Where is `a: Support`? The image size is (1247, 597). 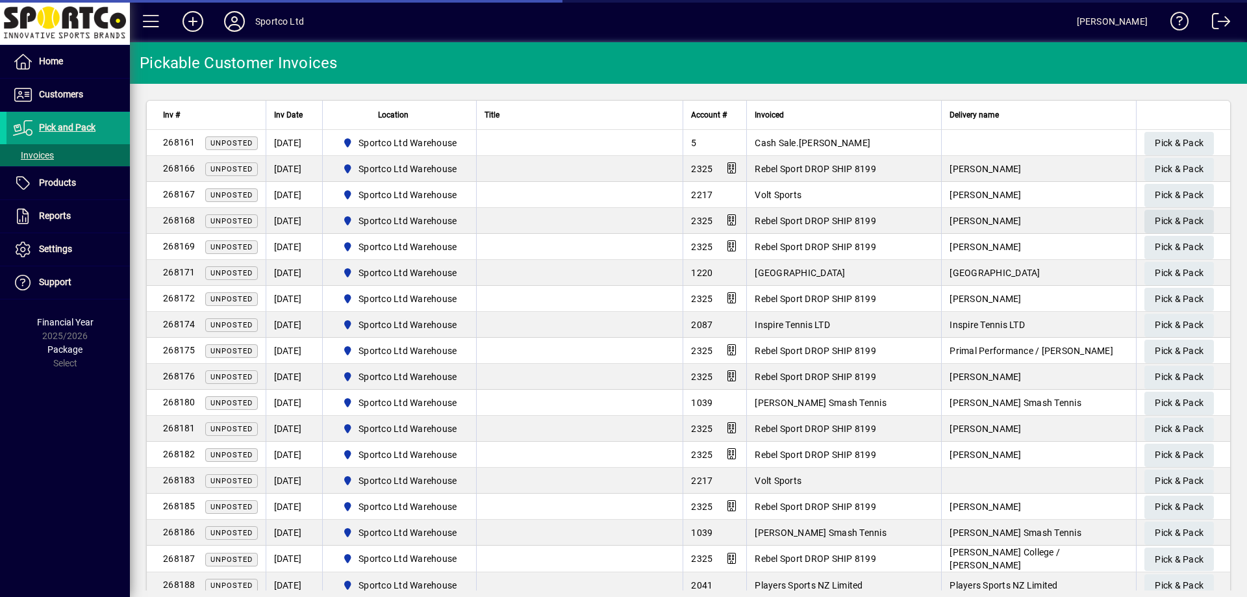
a: Support is located at coordinates (68, 282).